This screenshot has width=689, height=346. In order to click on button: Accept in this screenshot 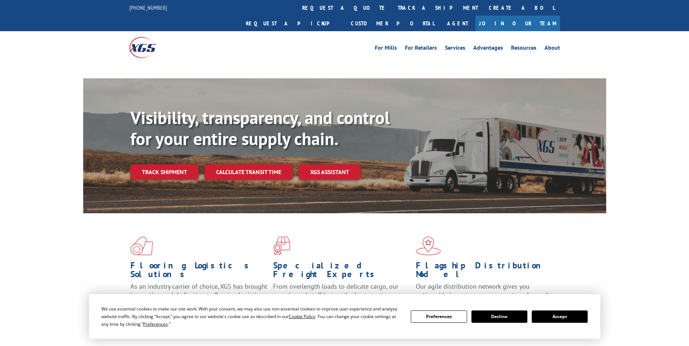, I will do `click(560, 317)`.